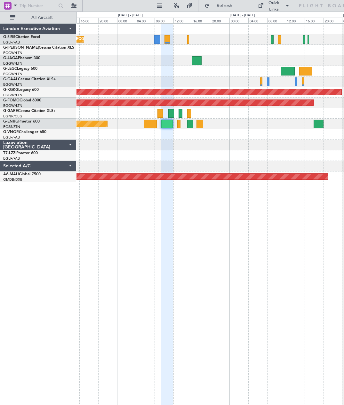 This screenshot has height=405, width=344. I want to click on a: G-FOMOGlobal 6000, so click(22, 100).